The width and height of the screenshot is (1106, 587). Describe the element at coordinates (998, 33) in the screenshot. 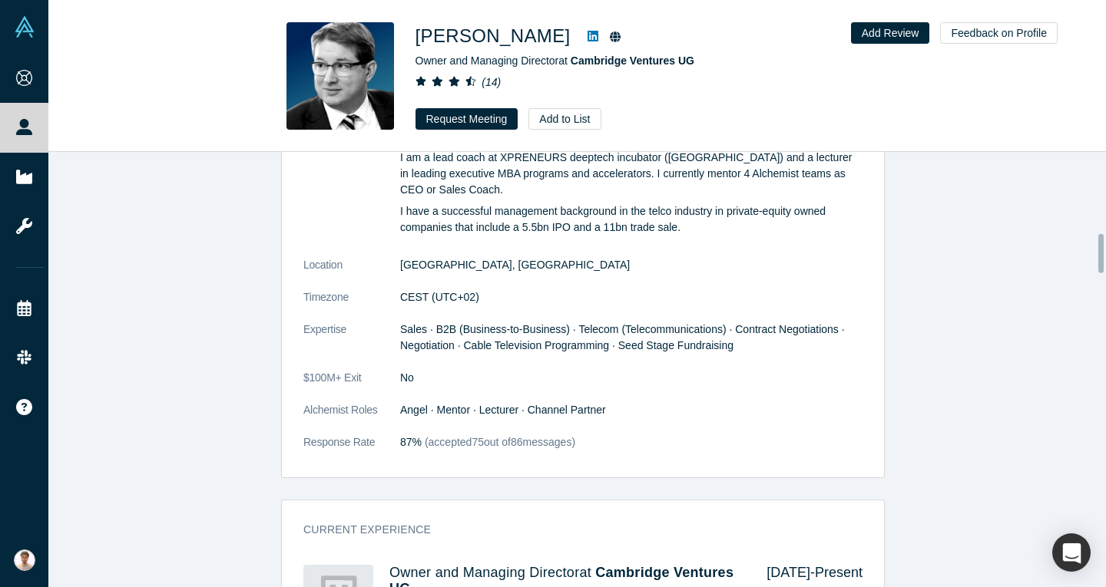

I see `button: Feedback on Profile` at that location.